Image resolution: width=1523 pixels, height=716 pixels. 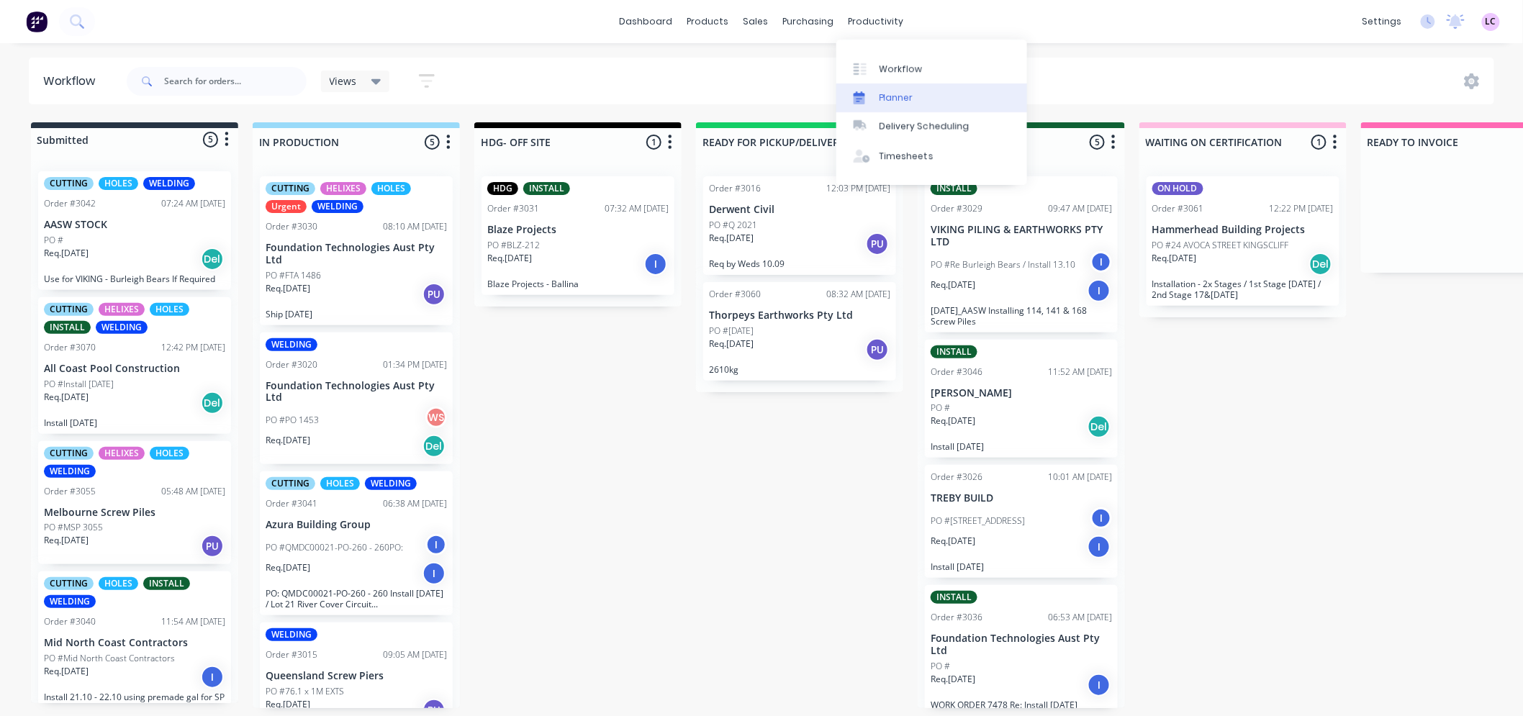 What do you see at coordinates (286, 207) in the screenshot?
I see `div: Urgent` at bounding box center [286, 207].